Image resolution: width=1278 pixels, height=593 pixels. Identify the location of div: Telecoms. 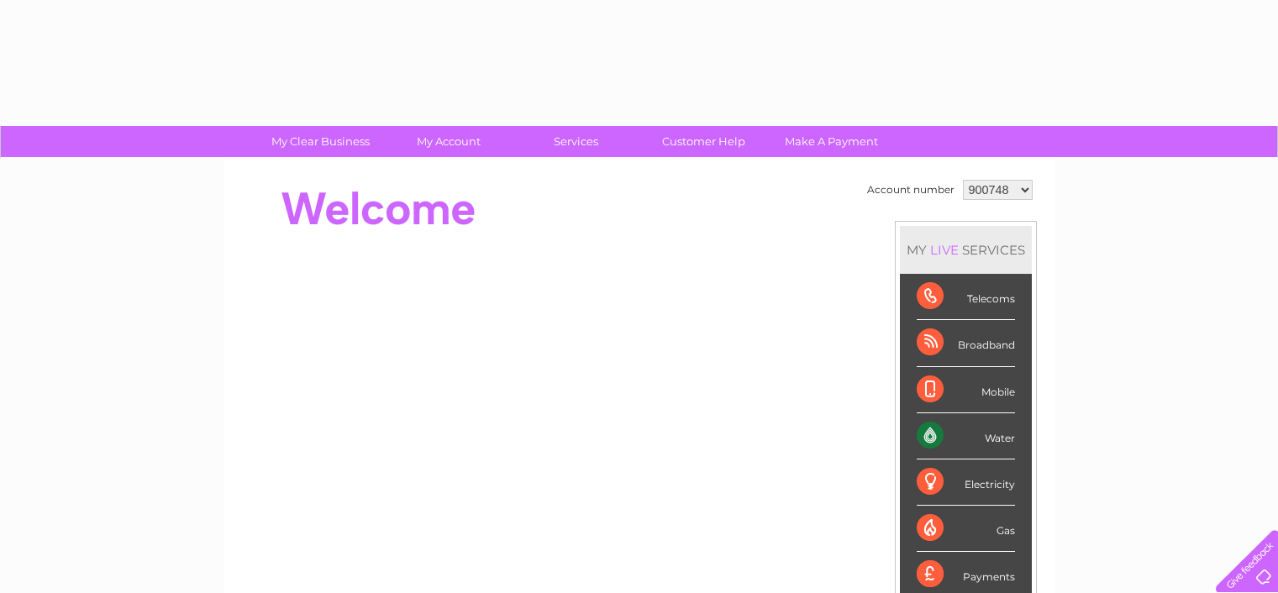
(965, 297).